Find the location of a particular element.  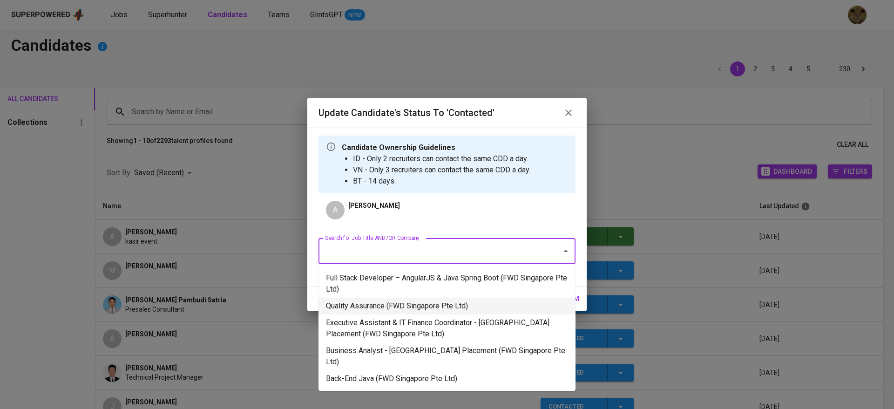

li: BT - 14 days. is located at coordinates (442, 181).